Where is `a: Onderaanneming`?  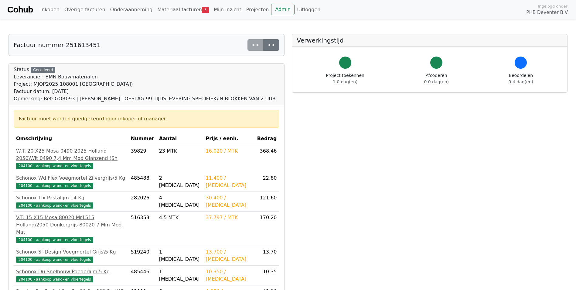 a: Onderaanneming is located at coordinates (131, 10).